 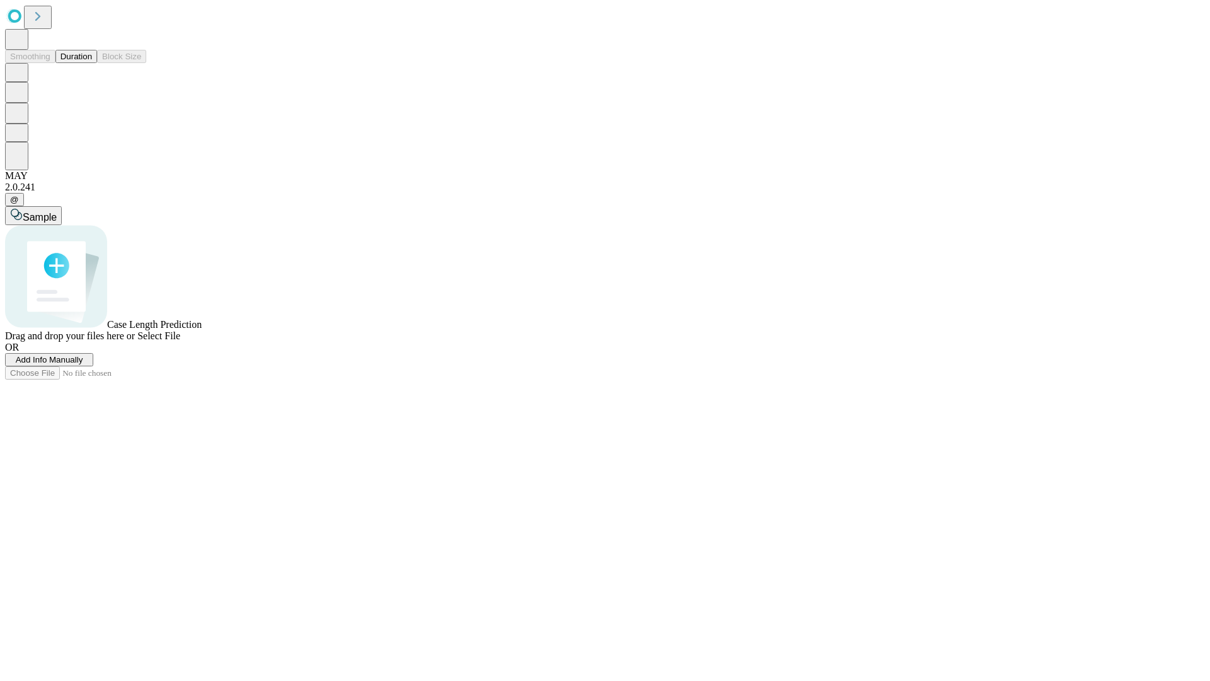 I want to click on span: Select File, so click(x=159, y=335).